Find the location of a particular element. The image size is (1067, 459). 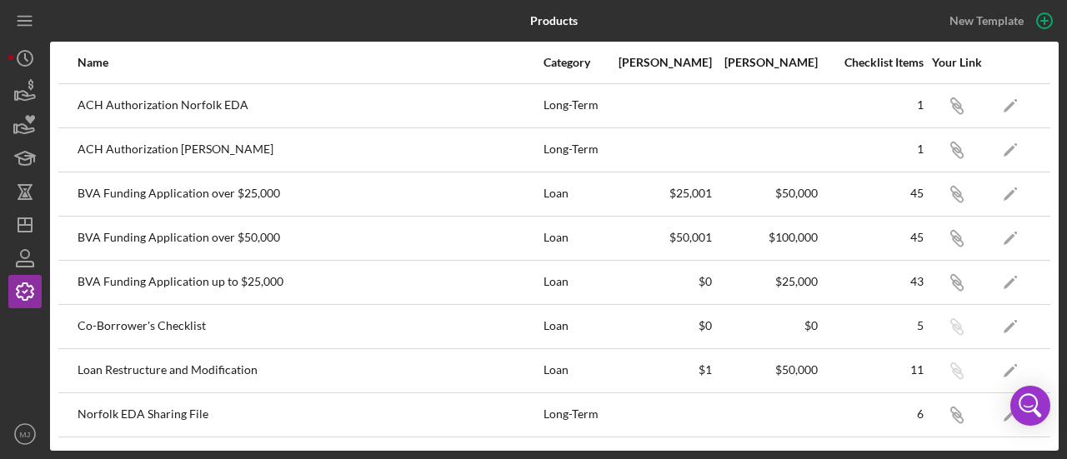

div: Loan Restructure and Modification is located at coordinates (309, 371).